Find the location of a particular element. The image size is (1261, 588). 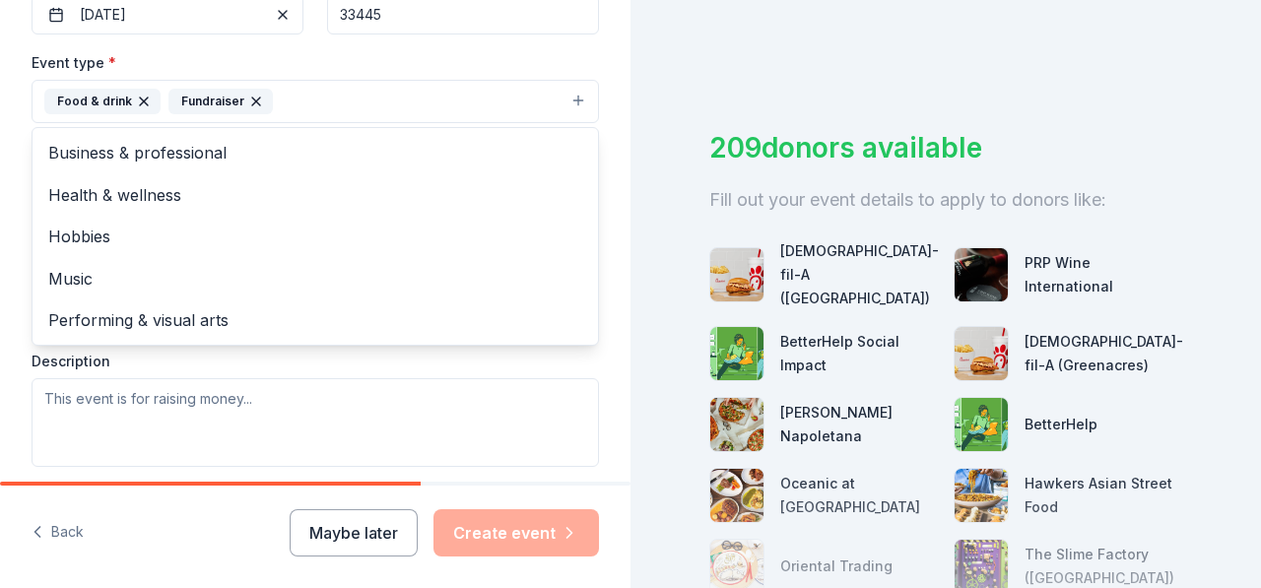

span: Health & wellness is located at coordinates (315, 195).